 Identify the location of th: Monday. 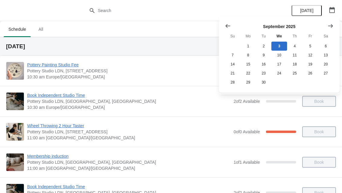
(248, 36).